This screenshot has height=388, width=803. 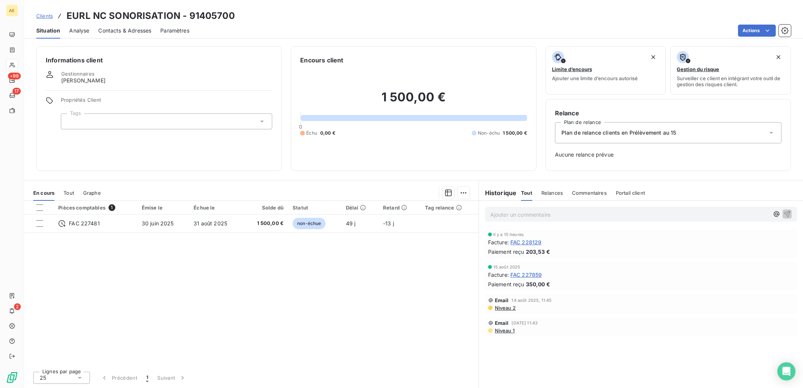 What do you see at coordinates (95, 208) in the screenshot?
I see `div: Pièces comptables` at bounding box center [95, 208].